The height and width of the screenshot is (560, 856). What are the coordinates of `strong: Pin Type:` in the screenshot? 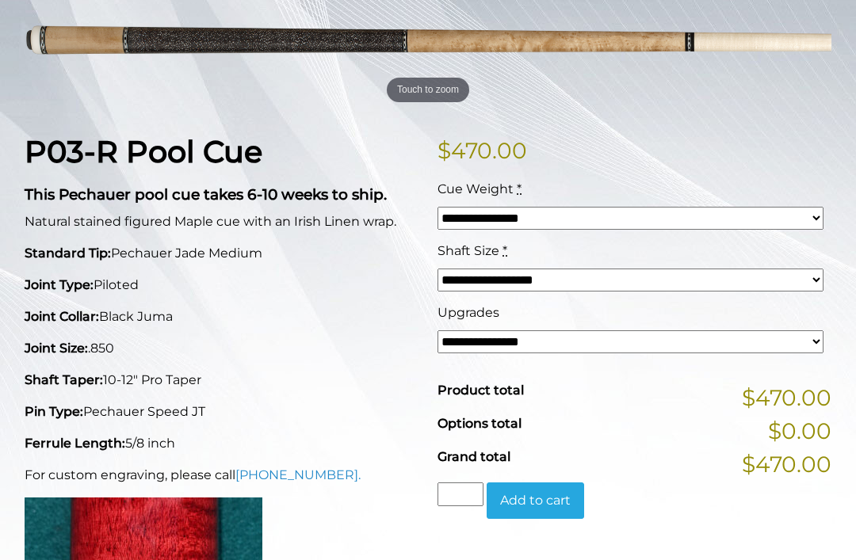 It's located at (54, 411).